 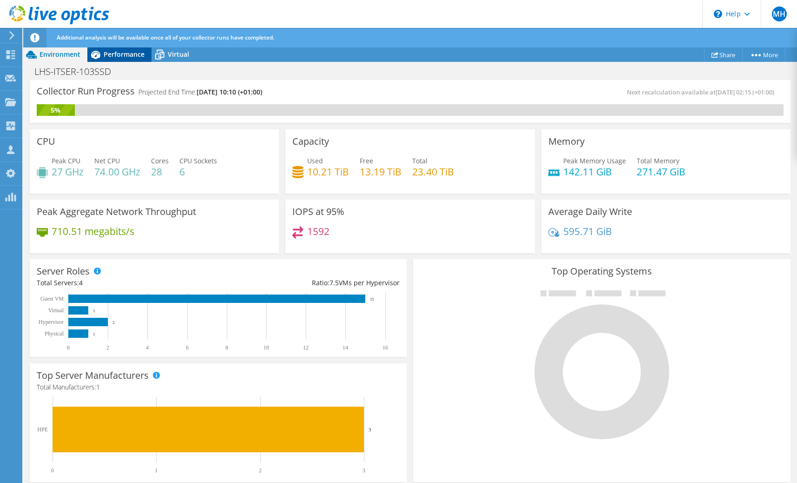 I want to click on h4: 271.47 GiB, so click(x=661, y=172).